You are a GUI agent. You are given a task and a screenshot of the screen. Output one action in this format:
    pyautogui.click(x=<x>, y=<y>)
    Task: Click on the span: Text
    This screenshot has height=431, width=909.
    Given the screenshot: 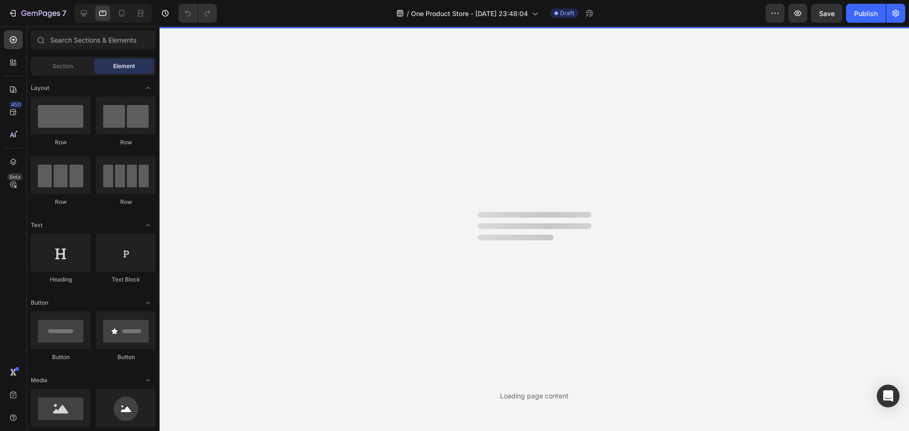 What is the action you would take?
    pyautogui.click(x=36, y=225)
    